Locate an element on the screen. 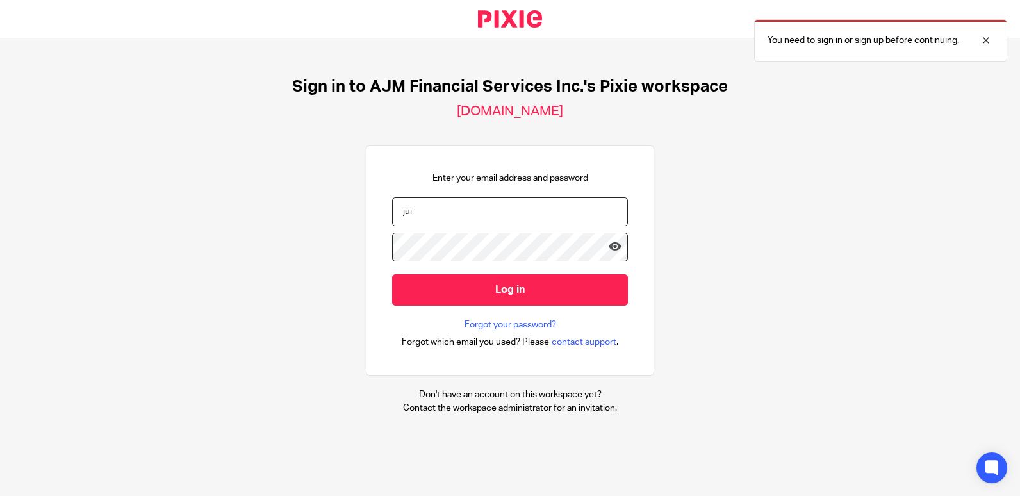  h1: Sign in to AJM Financial Services Inc.'s Pixie workspace is located at coordinates (510, 87).